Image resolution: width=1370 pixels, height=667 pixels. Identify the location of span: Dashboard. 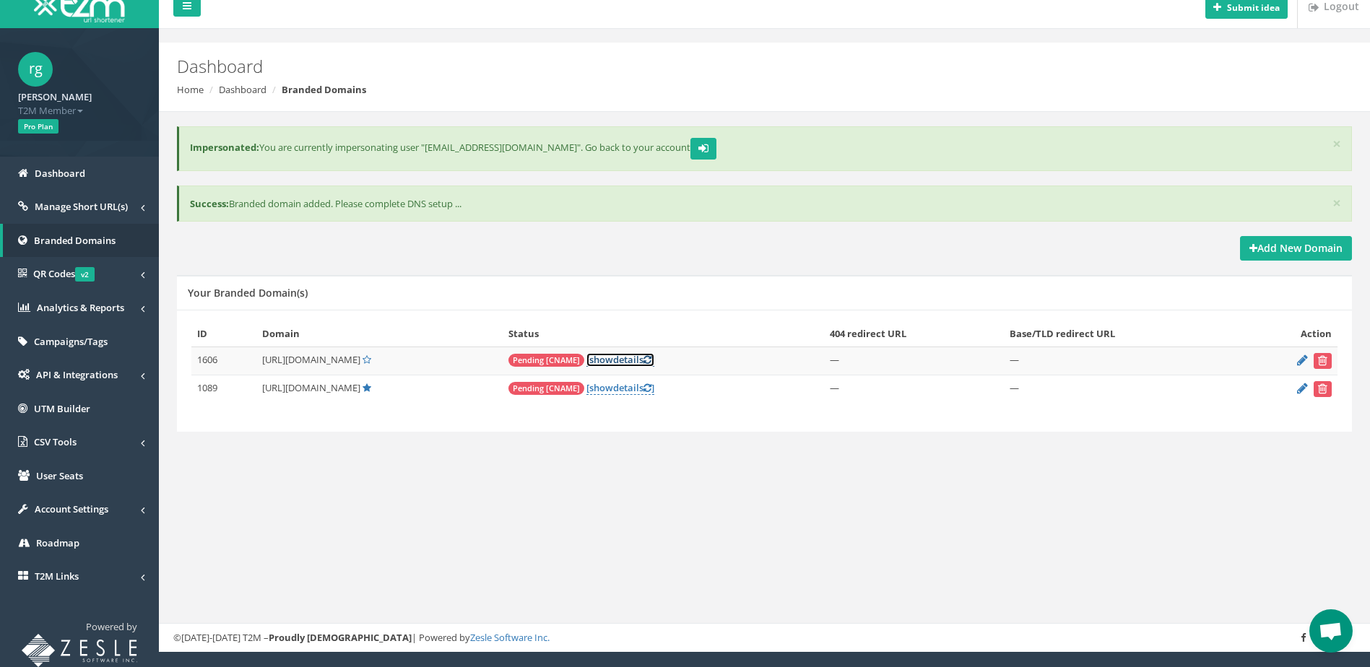
(60, 173).